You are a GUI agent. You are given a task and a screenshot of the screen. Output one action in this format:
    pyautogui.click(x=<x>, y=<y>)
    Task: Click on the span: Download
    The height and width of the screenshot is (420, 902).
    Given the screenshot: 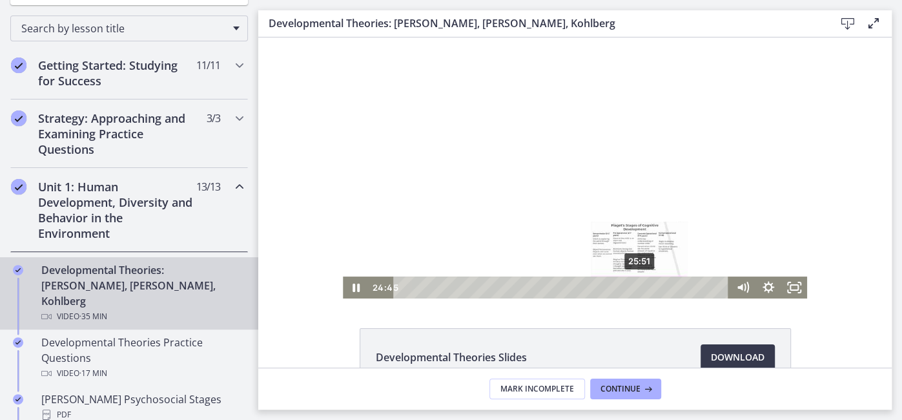 What is the action you would take?
    pyautogui.click(x=738, y=357)
    